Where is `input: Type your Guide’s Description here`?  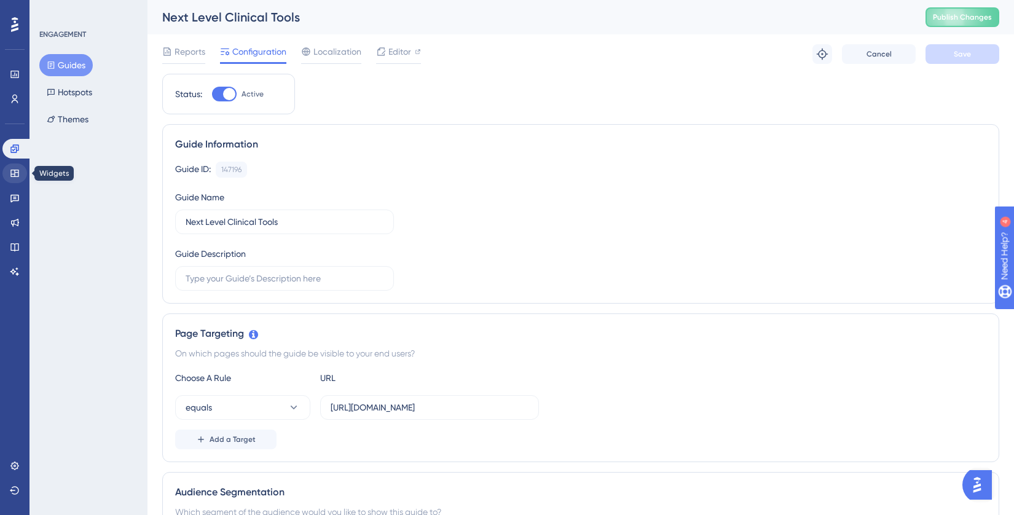 input: Type your Guide’s Description here is located at coordinates (285, 278).